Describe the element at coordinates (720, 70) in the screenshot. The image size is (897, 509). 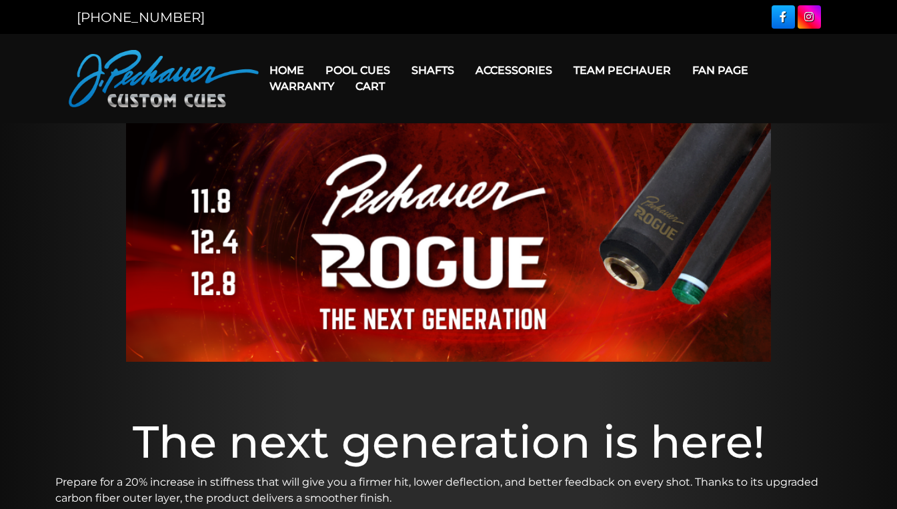
I see `a: Fan Page` at that location.